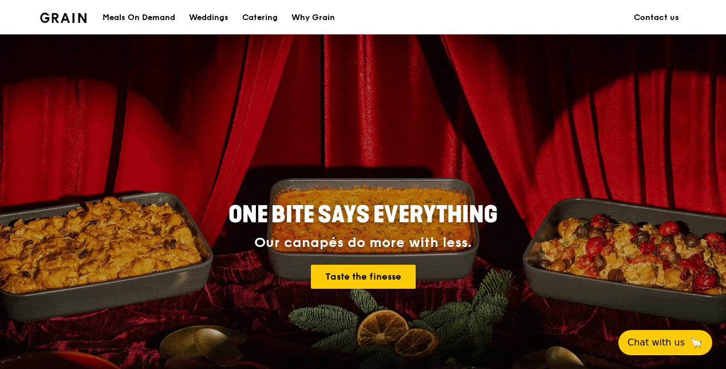  What do you see at coordinates (63, 18) in the screenshot?
I see `img: Grain` at bounding box center [63, 18].